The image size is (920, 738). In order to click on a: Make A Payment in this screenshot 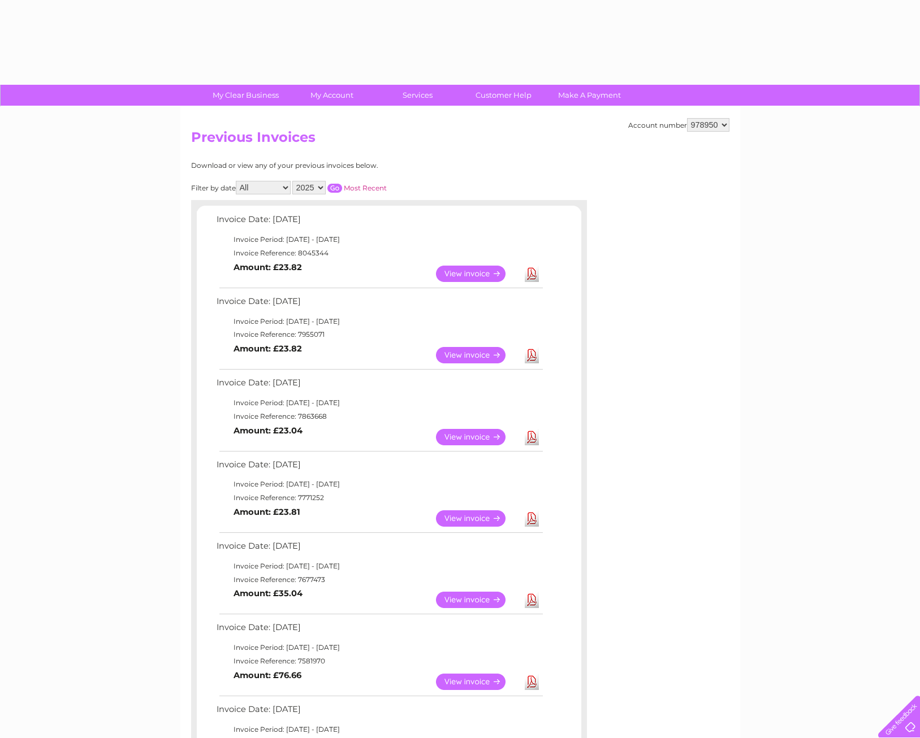, I will do `click(589, 95)`.